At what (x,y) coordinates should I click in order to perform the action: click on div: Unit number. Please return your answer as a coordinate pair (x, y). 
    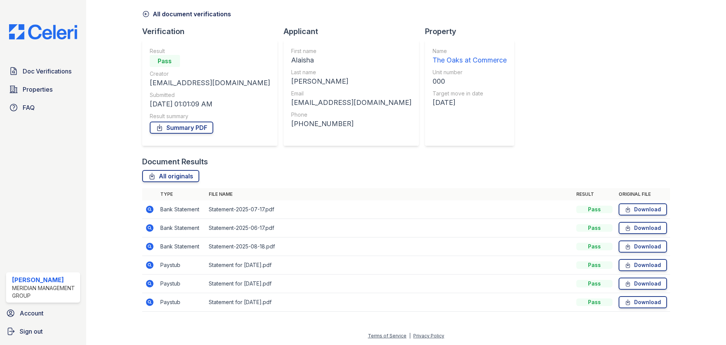
    Looking at the image, I should click on (470, 72).